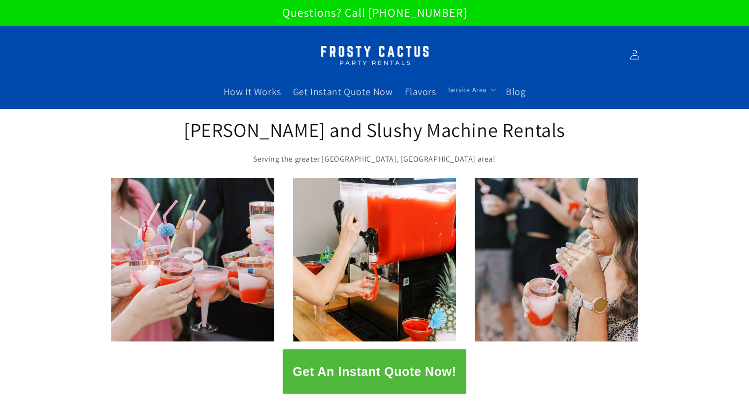 This screenshot has width=749, height=407. What do you see at coordinates (420, 92) in the screenshot?
I see `span: Flavors` at bounding box center [420, 92].